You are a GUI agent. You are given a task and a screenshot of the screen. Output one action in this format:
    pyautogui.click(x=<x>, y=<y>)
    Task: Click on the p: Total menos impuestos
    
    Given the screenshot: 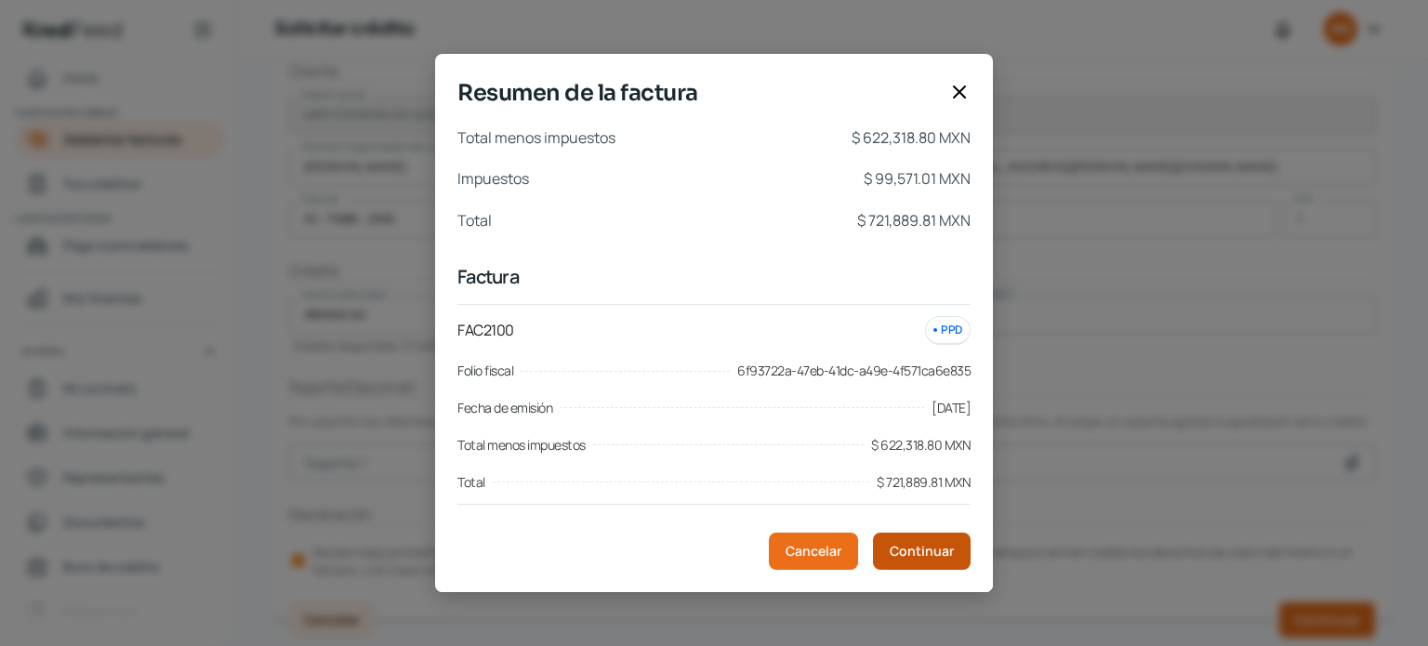 What is the action you would take?
    pyautogui.click(x=537, y=138)
    